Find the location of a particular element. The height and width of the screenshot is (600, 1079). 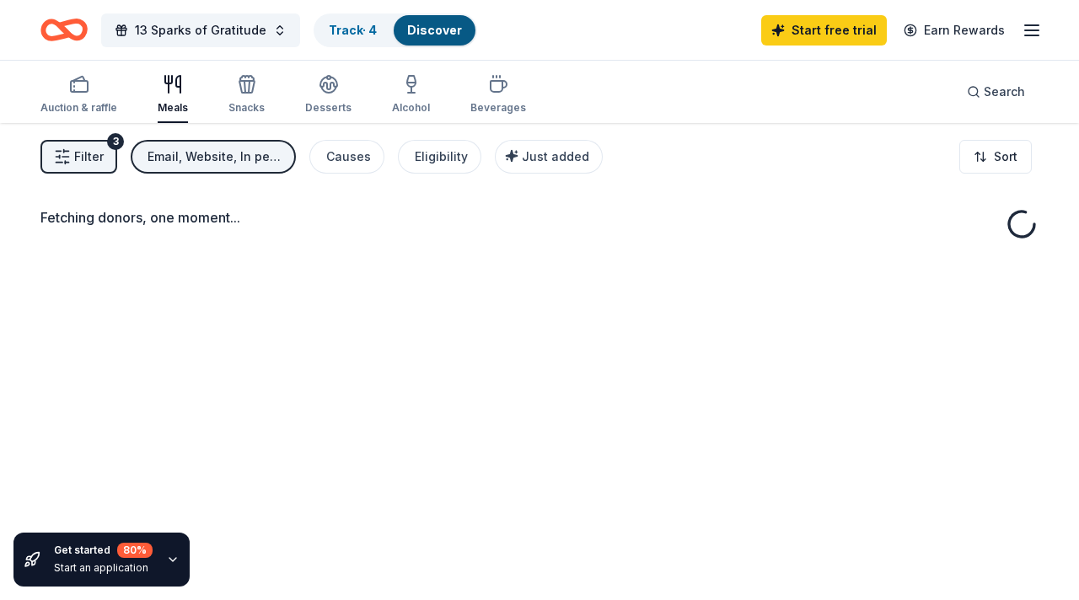

div: Auction & raffle is located at coordinates (78, 108).